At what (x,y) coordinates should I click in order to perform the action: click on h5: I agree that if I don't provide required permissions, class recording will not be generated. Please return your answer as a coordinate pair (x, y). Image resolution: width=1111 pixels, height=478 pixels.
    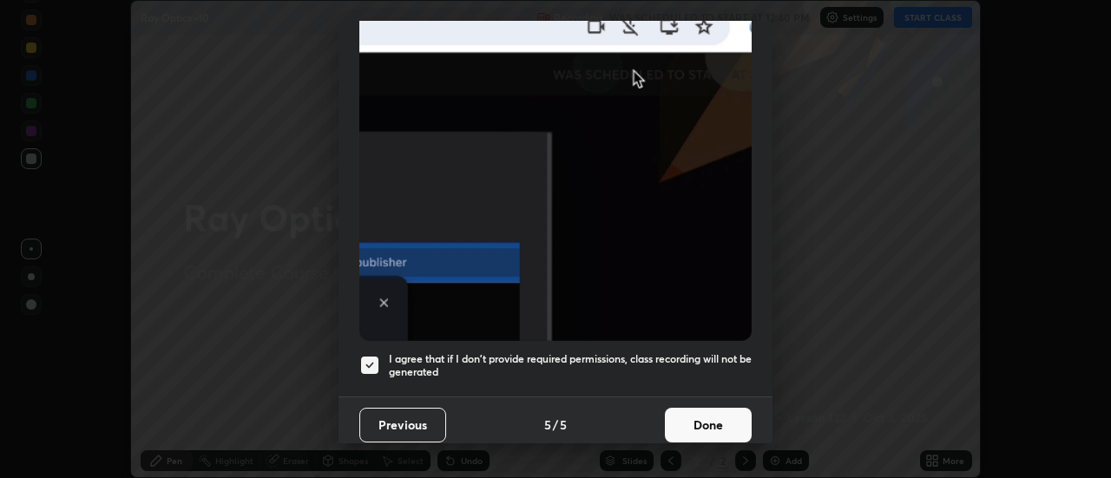
    Looking at the image, I should click on (570, 365).